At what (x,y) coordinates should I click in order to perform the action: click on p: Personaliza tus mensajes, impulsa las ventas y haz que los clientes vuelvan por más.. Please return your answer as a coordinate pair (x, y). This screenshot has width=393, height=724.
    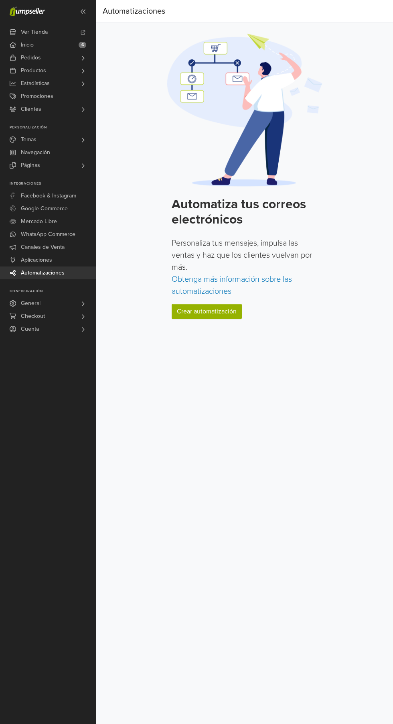
    Looking at the image, I should click on (245, 267).